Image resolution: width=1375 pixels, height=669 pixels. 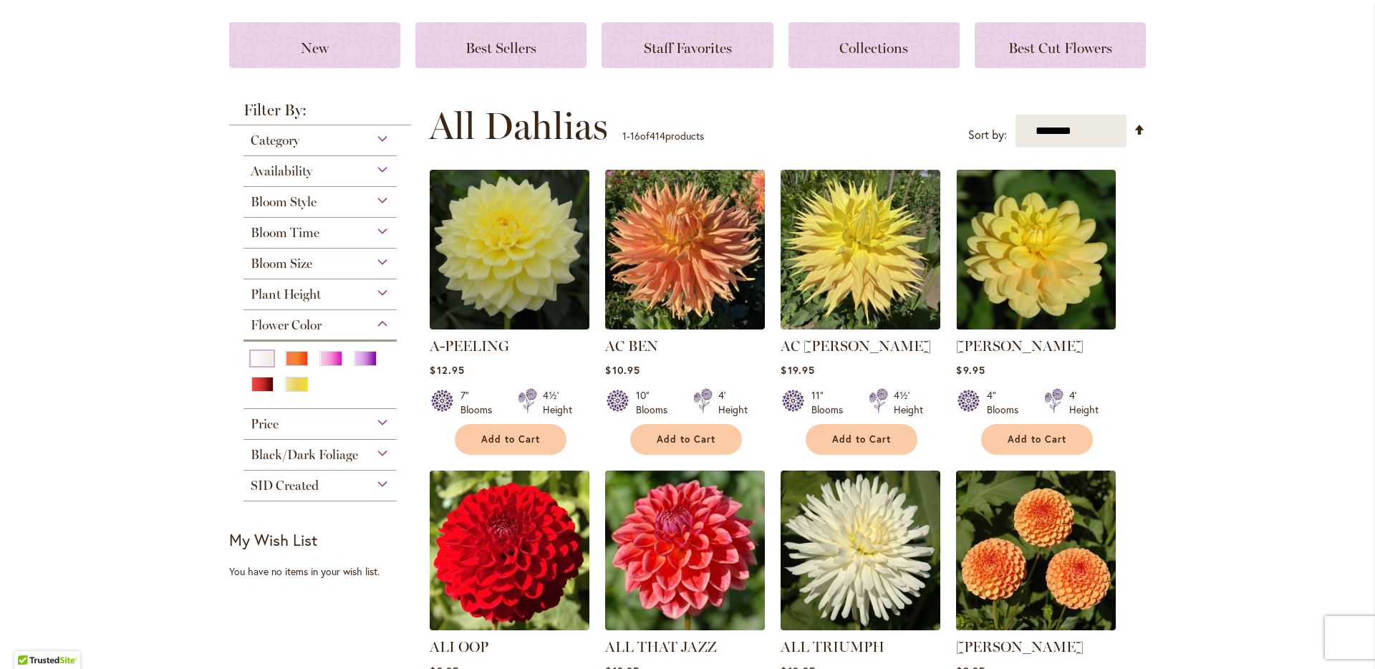 I want to click on a: A-Peeling, so click(x=509, y=325).